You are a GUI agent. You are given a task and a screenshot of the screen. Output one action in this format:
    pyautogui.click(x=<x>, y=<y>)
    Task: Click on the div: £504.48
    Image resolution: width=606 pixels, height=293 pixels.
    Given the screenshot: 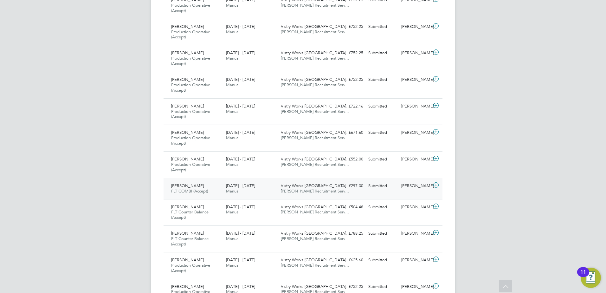 What is the action you would take?
    pyautogui.click(x=349, y=207)
    